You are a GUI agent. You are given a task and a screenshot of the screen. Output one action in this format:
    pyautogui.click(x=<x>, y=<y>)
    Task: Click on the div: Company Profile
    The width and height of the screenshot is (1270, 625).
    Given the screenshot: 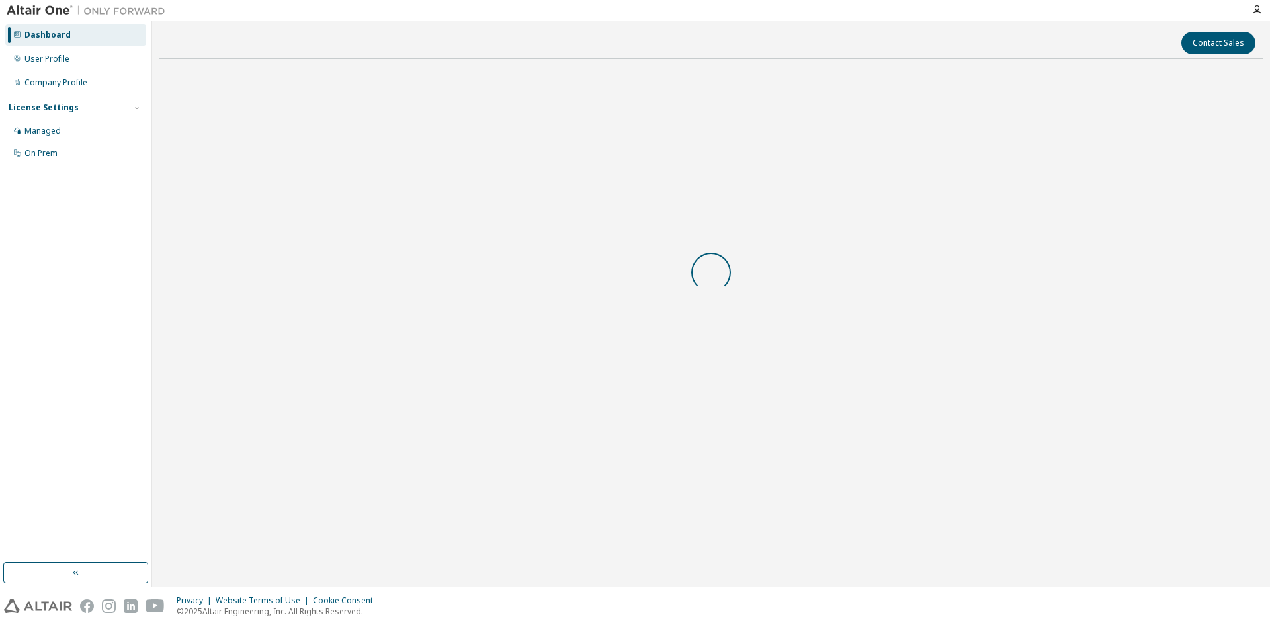 What is the action you would take?
    pyautogui.click(x=56, y=83)
    